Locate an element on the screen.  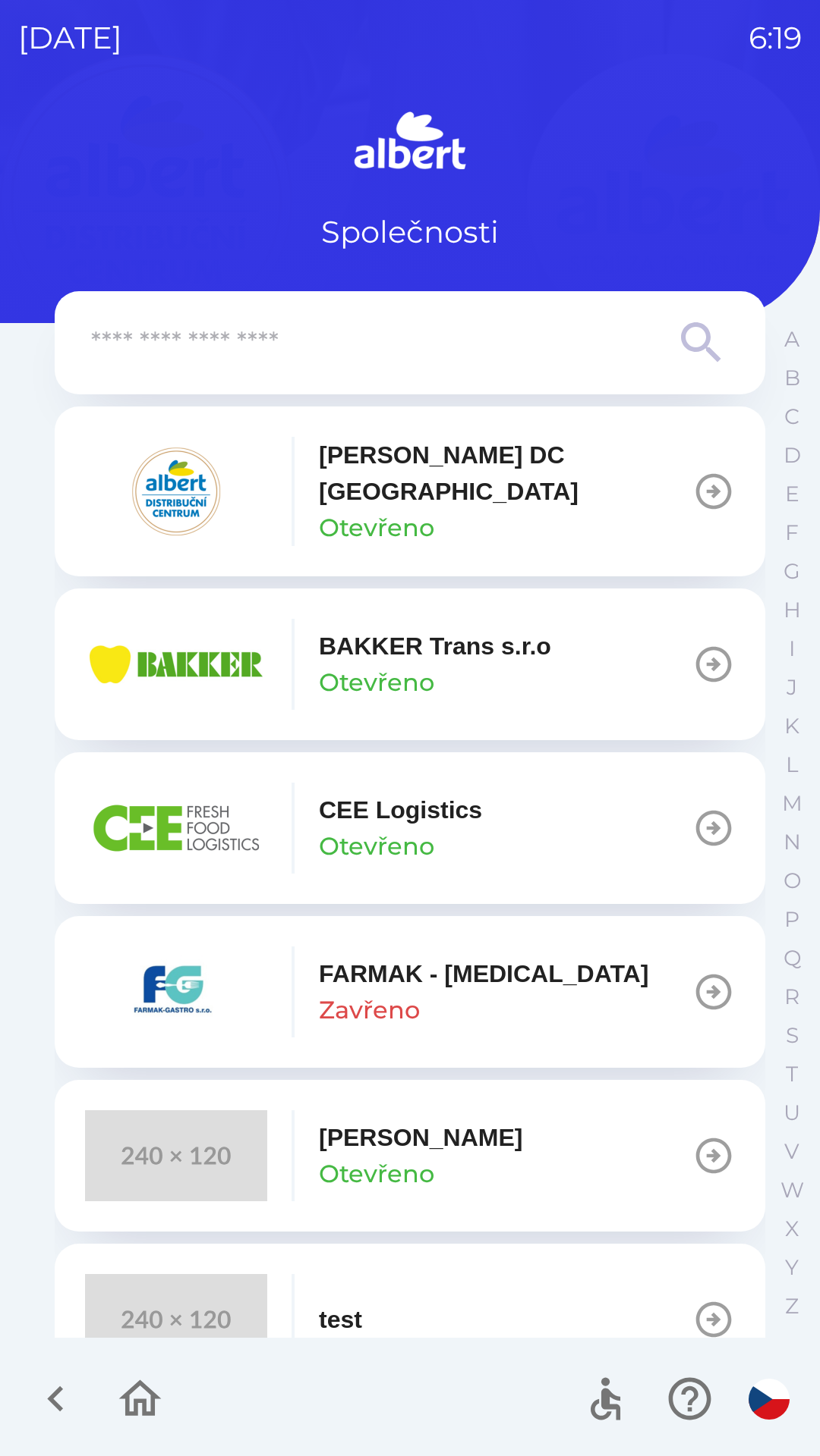
p: CEE Logistics is located at coordinates (400, 810).